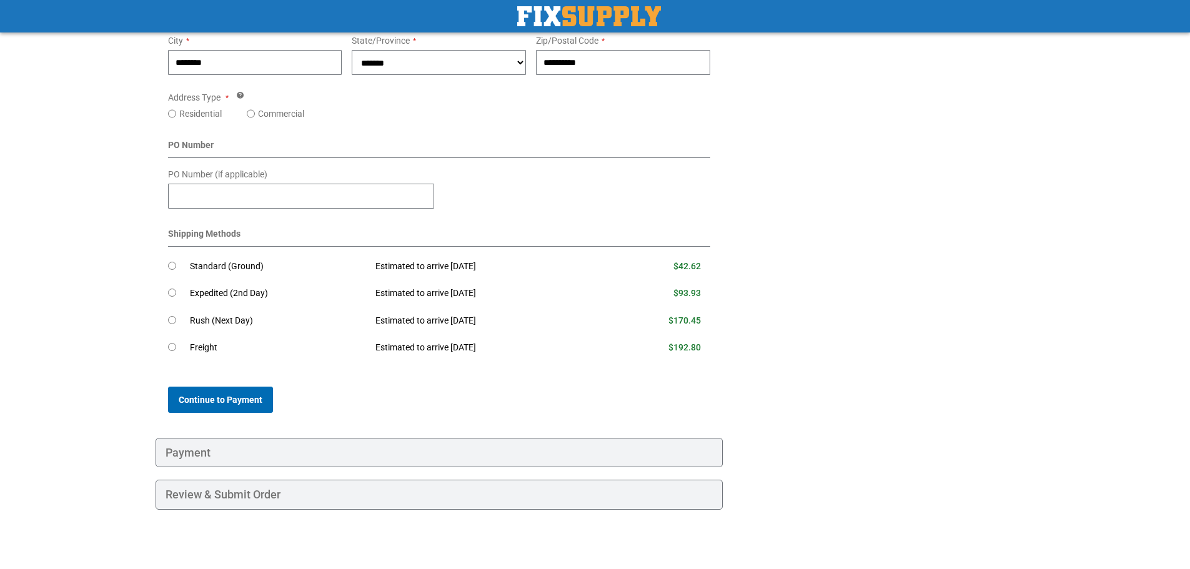  What do you see at coordinates (221, 400) in the screenshot?
I see `span: Continue to Payment` at bounding box center [221, 400].